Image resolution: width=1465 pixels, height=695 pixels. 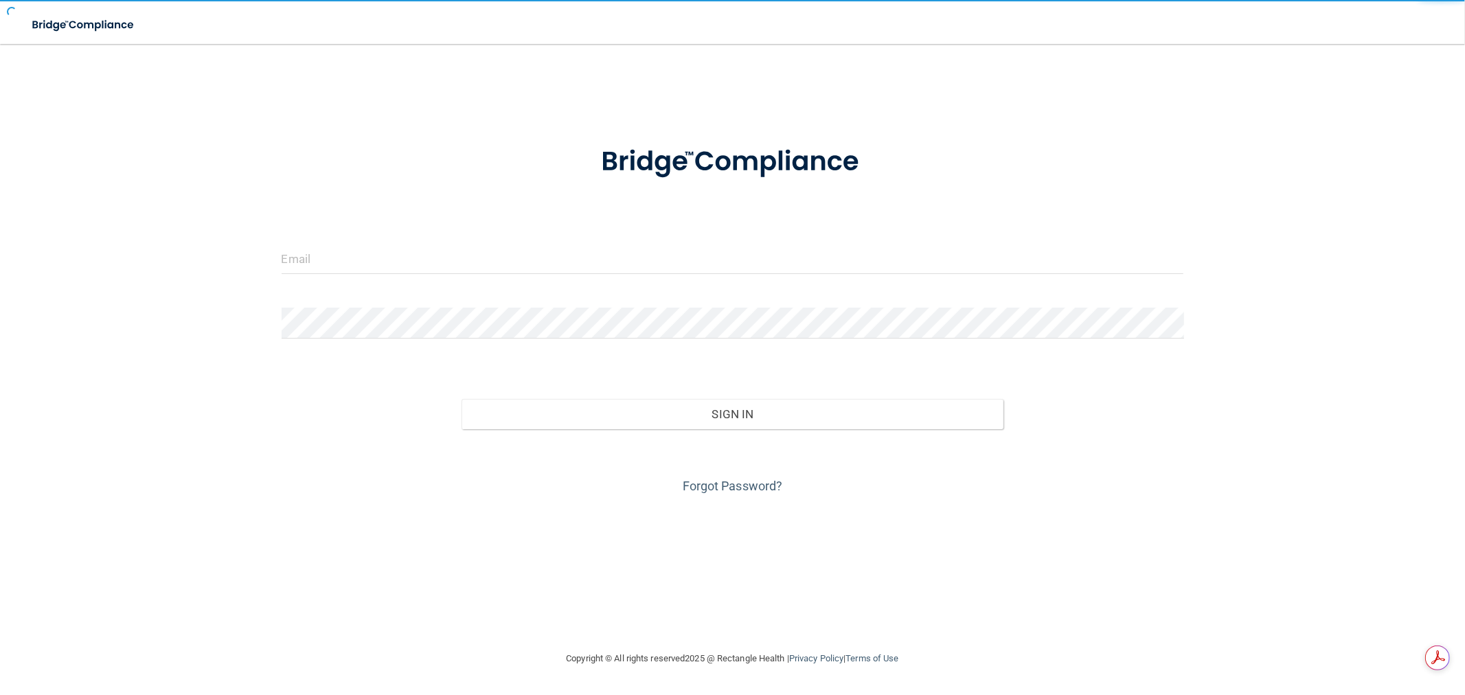 I want to click on div: Copyright © All rights reserved 2025 @ Rectangle Health | |, so click(x=733, y=659).